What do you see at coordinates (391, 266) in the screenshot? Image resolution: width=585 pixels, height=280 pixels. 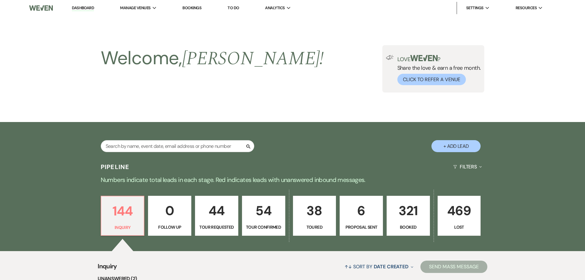 I see `span: Date Created` at bounding box center [391, 266].